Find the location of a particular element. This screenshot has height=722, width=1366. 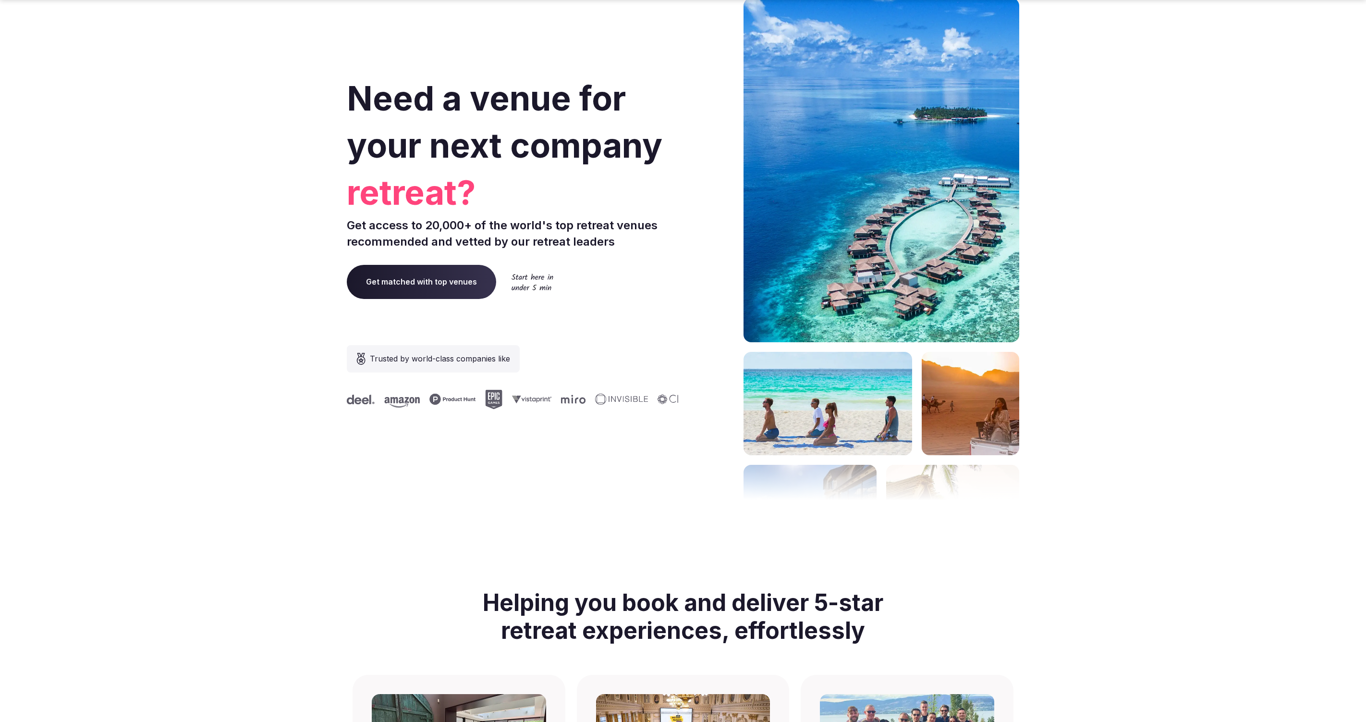

h2: Helping you book and deliver 5-star retreat experiences, effortlessly is located at coordinates (683, 616).